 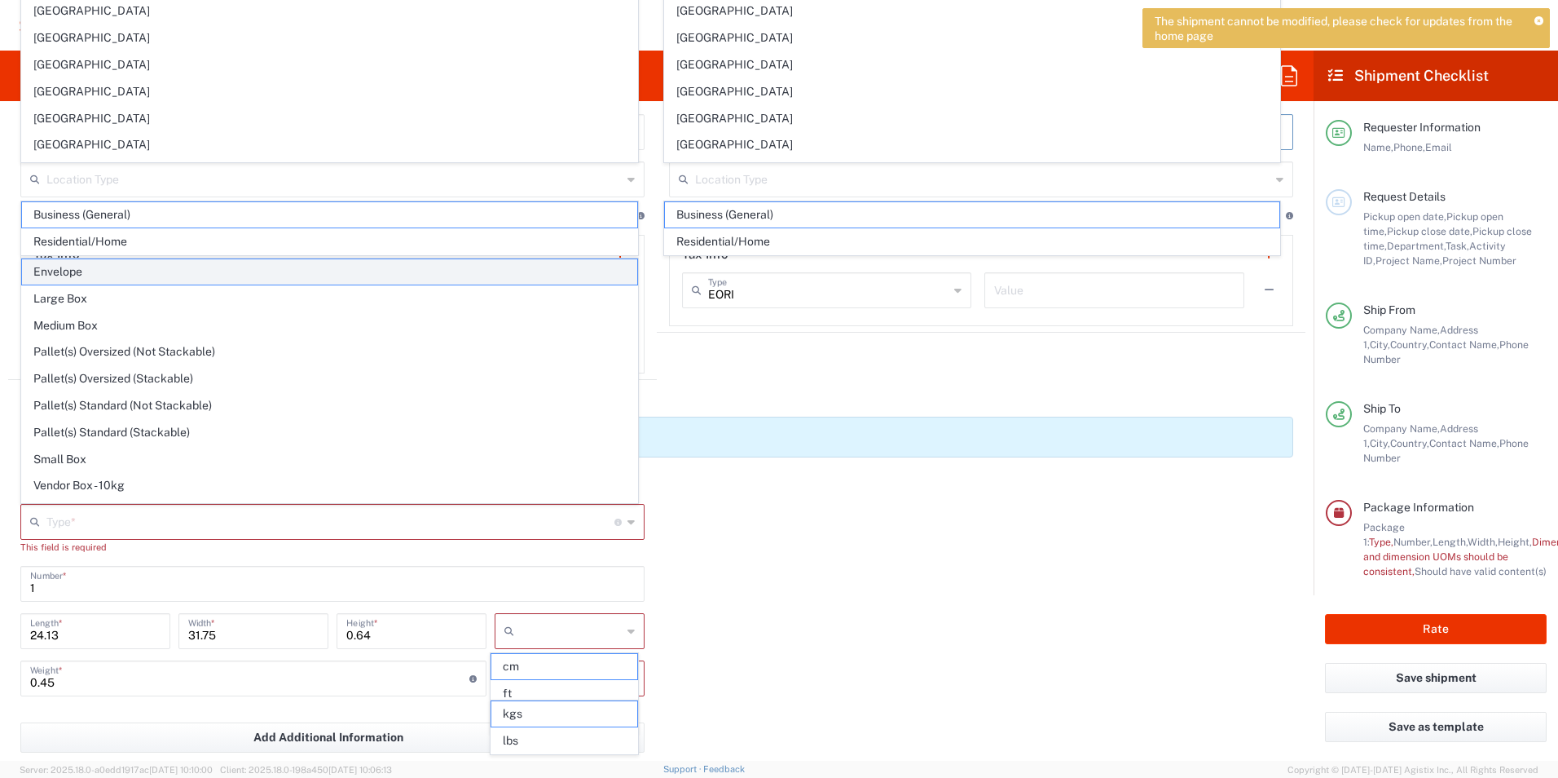 I want to click on h2: Desktop Shipment Request, so click(x=112, y=76).